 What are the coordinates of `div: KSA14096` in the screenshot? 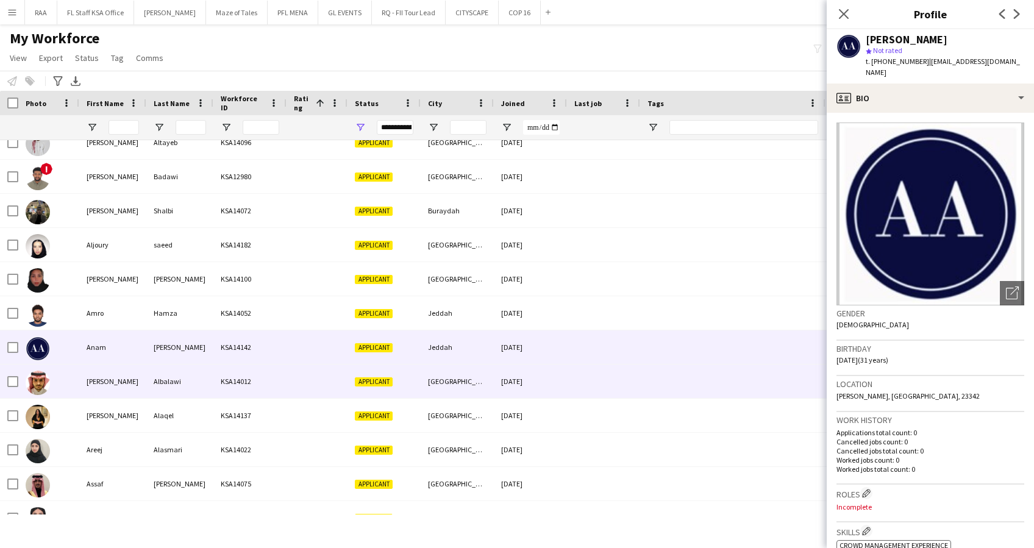 It's located at (250, 142).